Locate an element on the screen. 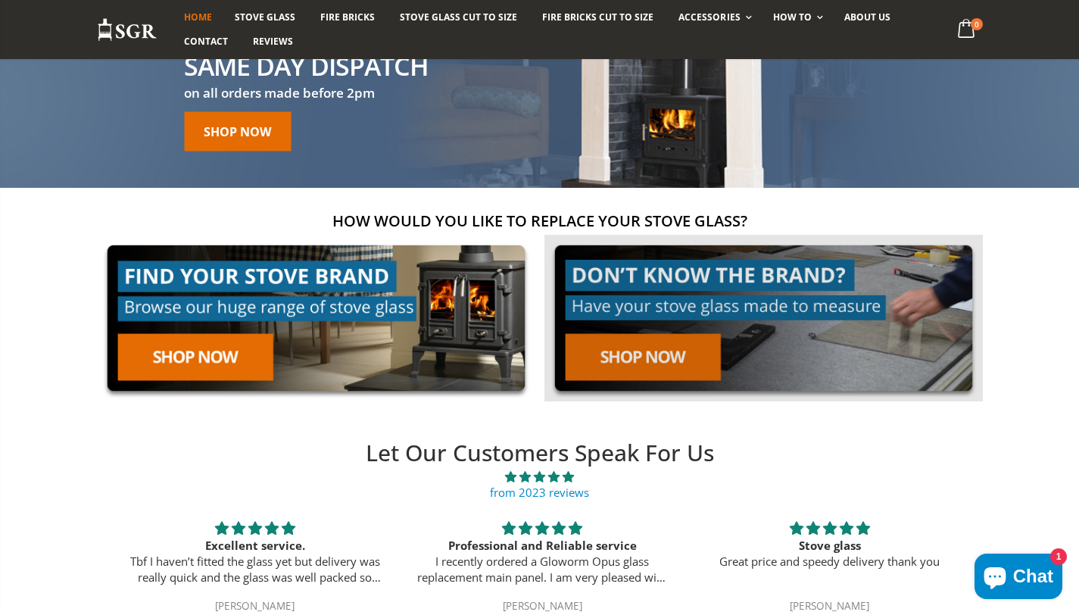 This screenshot has width=1079, height=615. a: Stove Glass Cut To Size is located at coordinates (458, 17).